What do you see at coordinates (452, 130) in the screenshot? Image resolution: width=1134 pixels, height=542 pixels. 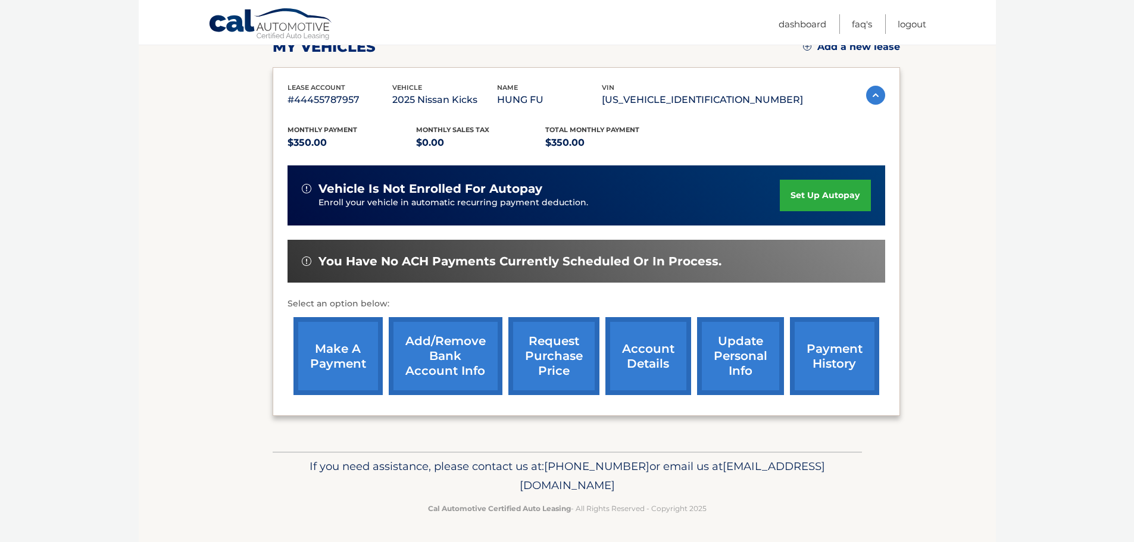 I see `span: Monthly sales Tax` at bounding box center [452, 130].